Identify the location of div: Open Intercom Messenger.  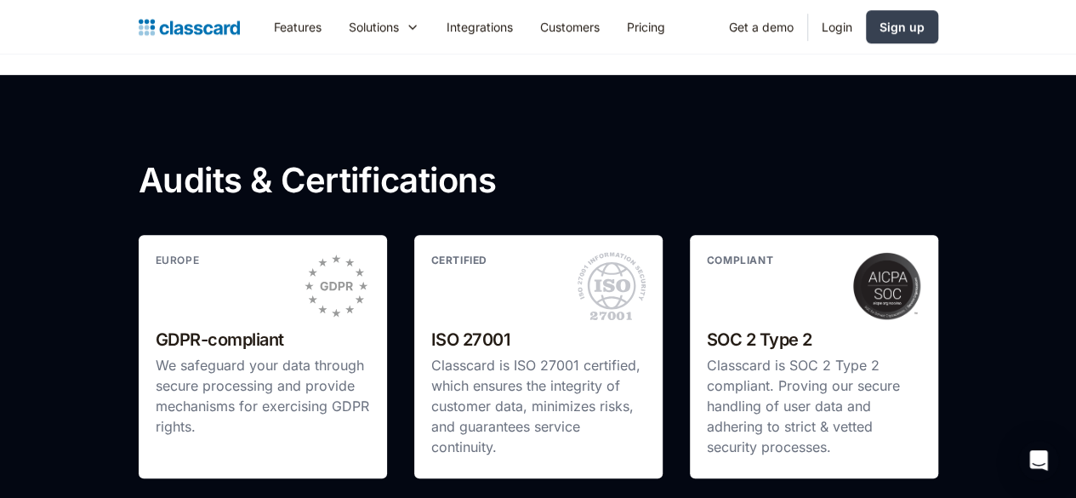
(1038, 460).